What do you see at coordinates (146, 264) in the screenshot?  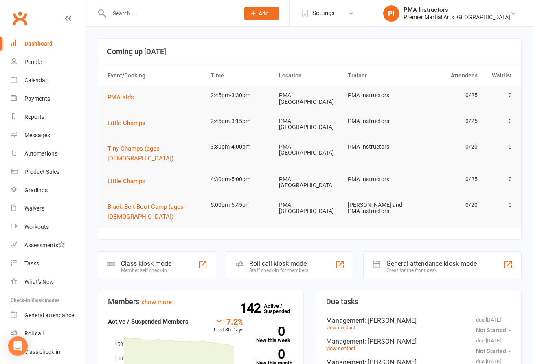 I see `div: Class kiosk mode` at bounding box center [146, 264].